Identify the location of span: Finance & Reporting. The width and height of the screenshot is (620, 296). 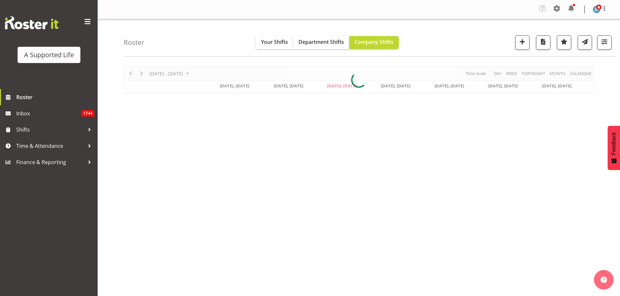
(50, 162).